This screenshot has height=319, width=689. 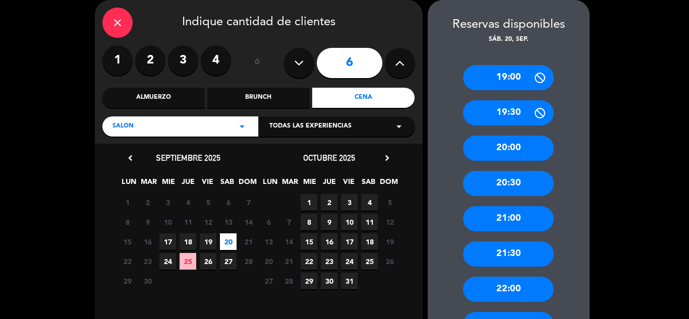 I want to click on div: 19:00, so click(x=509, y=78).